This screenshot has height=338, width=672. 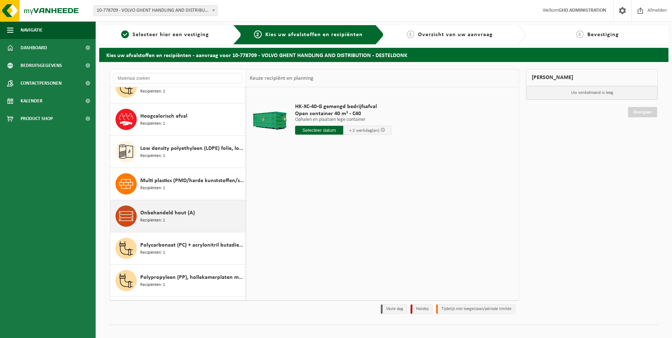 What do you see at coordinates (32, 101) in the screenshot?
I see `span: Kalender` at bounding box center [32, 101].